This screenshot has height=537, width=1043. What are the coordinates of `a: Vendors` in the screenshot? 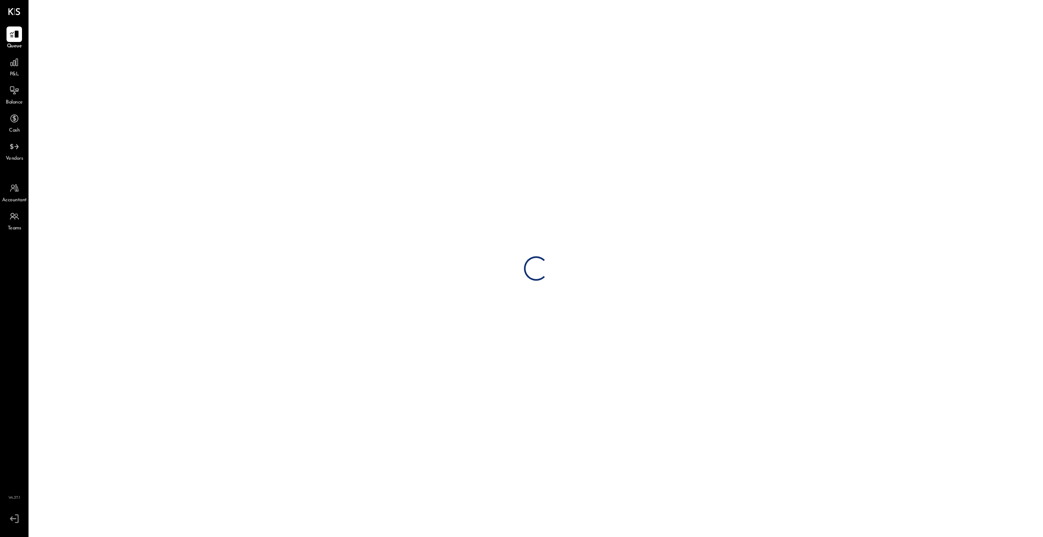 It's located at (14, 151).